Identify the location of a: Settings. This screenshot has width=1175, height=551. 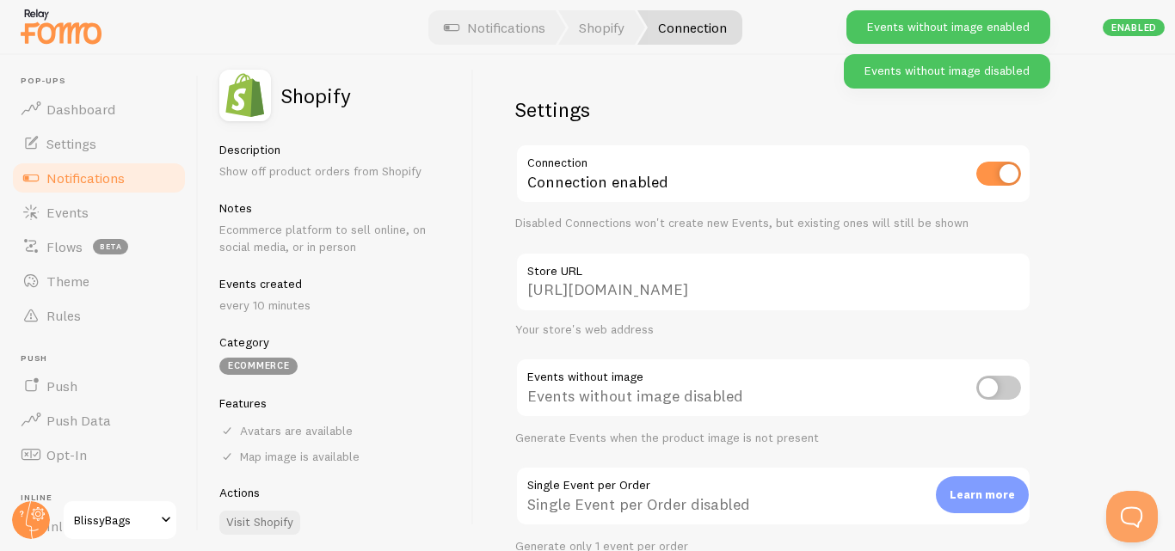
(99, 144).